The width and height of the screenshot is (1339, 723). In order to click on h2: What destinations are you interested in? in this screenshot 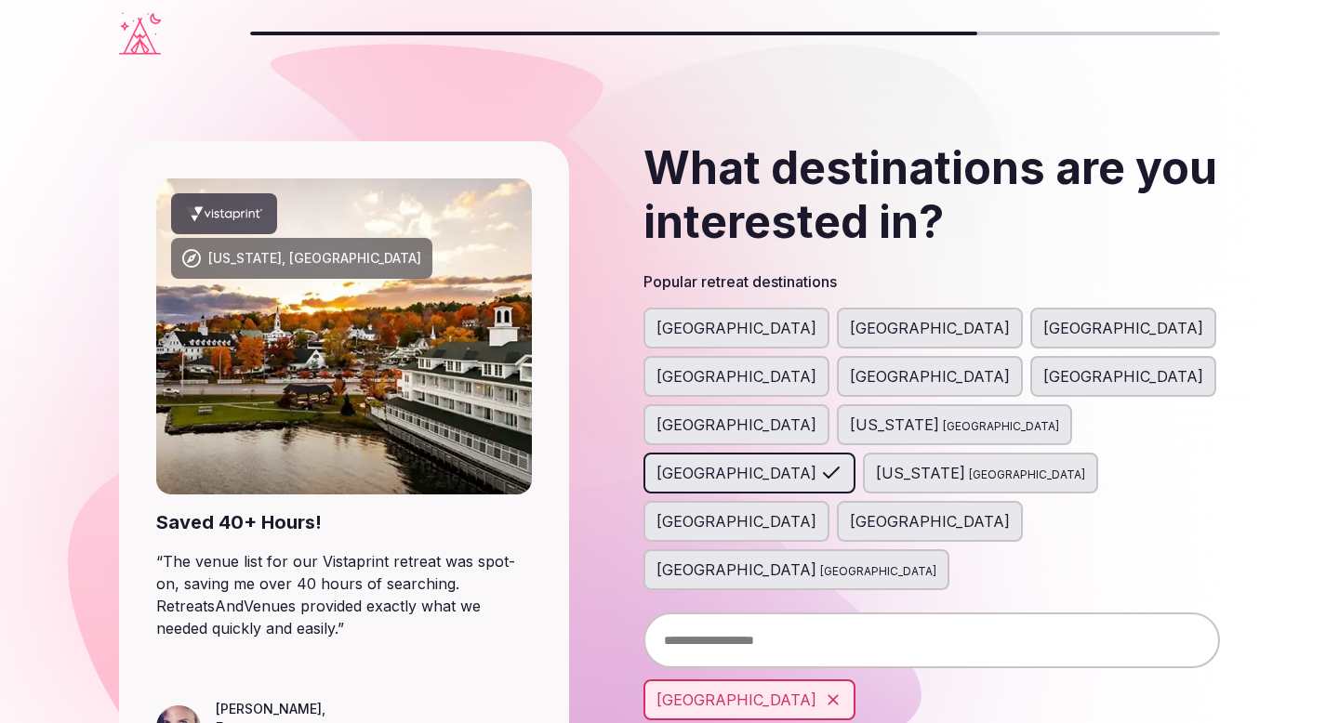, I will do `click(932, 194)`.